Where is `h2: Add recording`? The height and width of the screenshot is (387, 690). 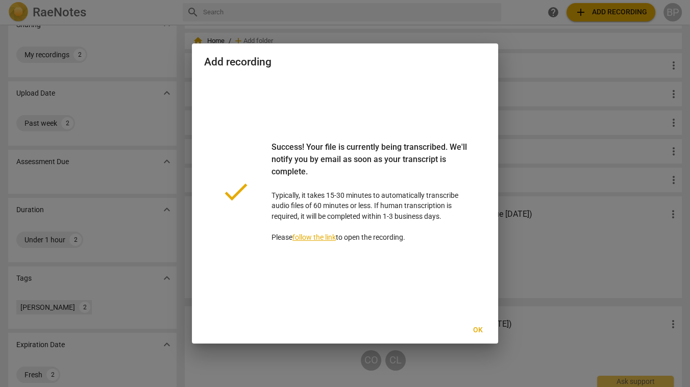
h2: Add recording is located at coordinates (345, 62).